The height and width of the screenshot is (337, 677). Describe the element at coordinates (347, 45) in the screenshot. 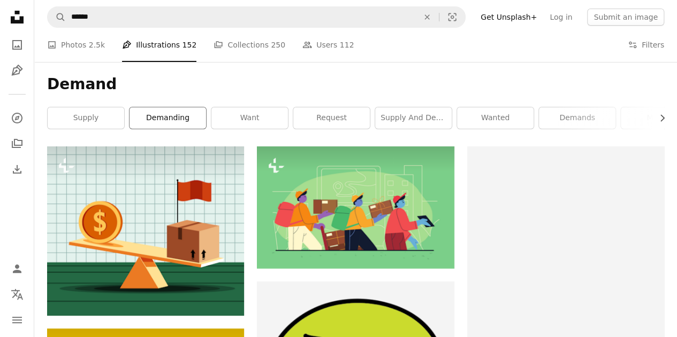

I see `span: 112` at that location.